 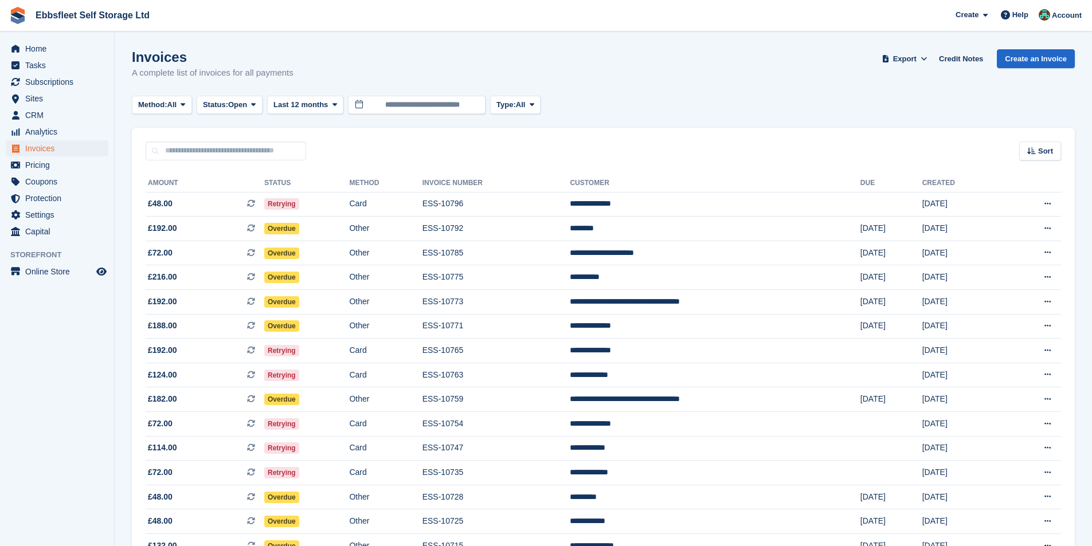 What do you see at coordinates (162, 277) in the screenshot?
I see `span: £216.00` at bounding box center [162, 277].